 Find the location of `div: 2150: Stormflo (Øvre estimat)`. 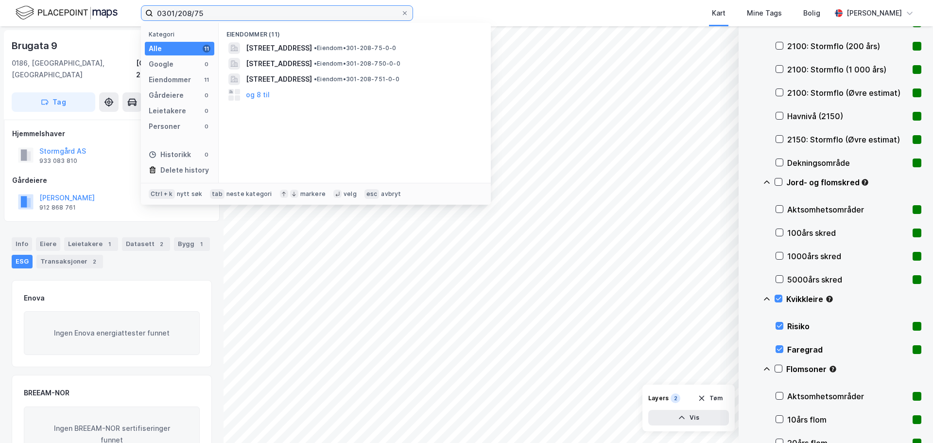

div: 2150: Stormflo (Øvre estimat) is located at coordinates (848, 139).